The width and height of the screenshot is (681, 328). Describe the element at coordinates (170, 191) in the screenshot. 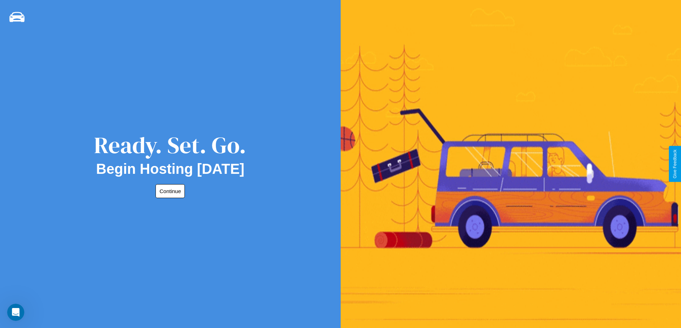

I see `button: Continue` at that location.